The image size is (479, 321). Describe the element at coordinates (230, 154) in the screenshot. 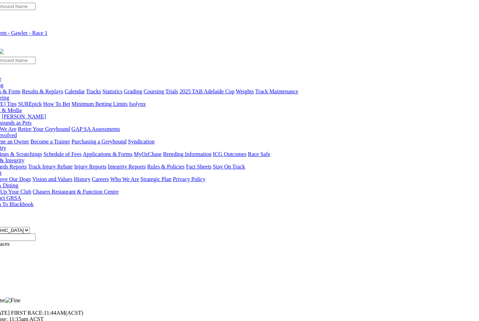

I see `a: ICG Outcomes` at that location.